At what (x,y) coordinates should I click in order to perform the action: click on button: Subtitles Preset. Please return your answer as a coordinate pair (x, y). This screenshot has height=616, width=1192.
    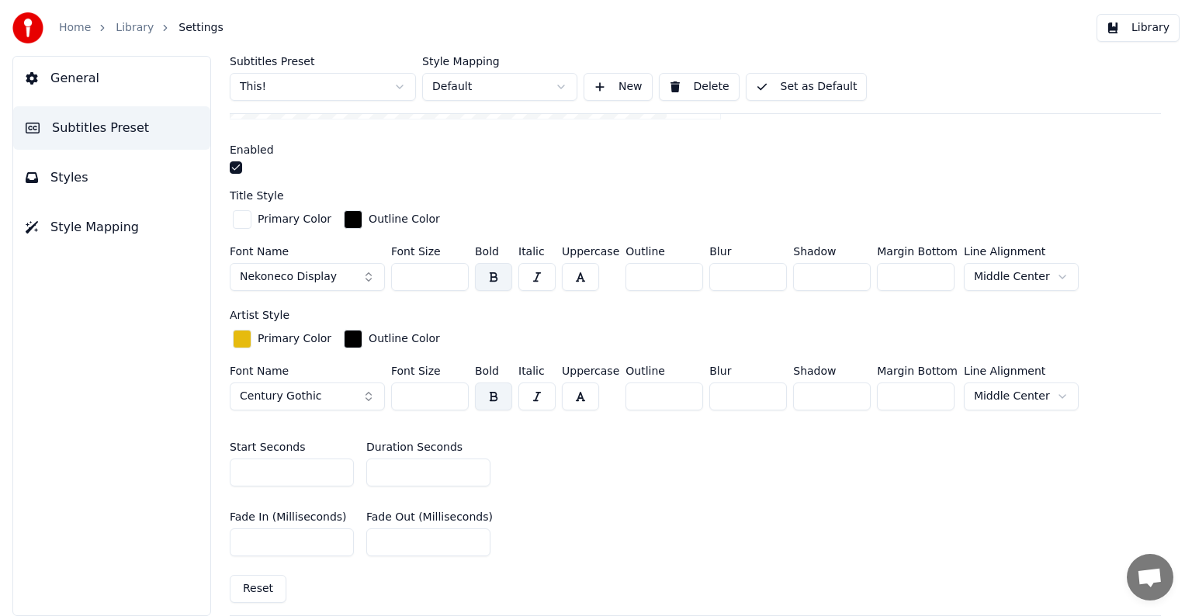
    Looking at the image, I should click on (112, 128).